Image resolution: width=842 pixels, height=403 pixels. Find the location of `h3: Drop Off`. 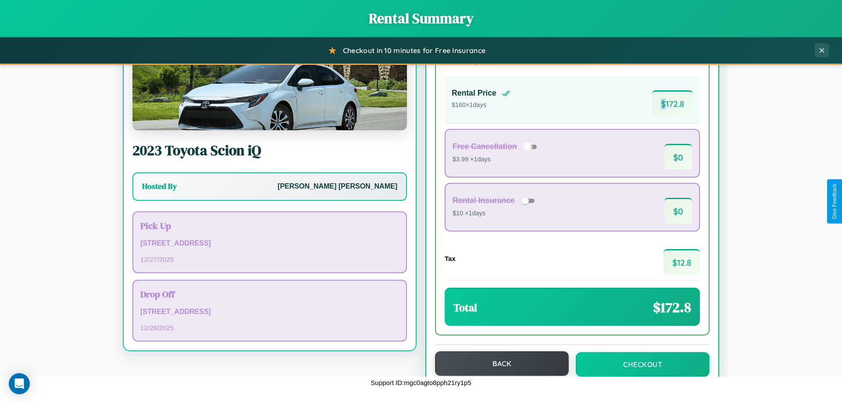

h3: Drop Off is located at coordinates (270, 294).